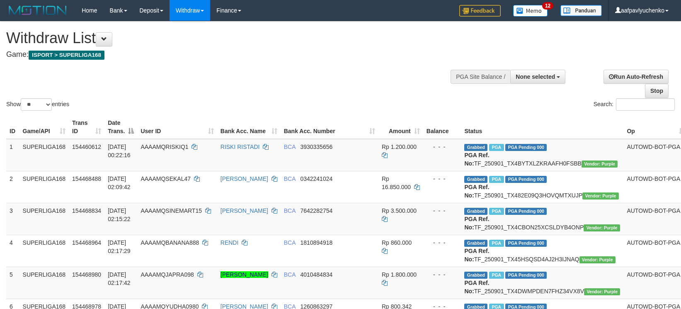  I want to click on img: Button%20Memo.svg, so click(531, 11).